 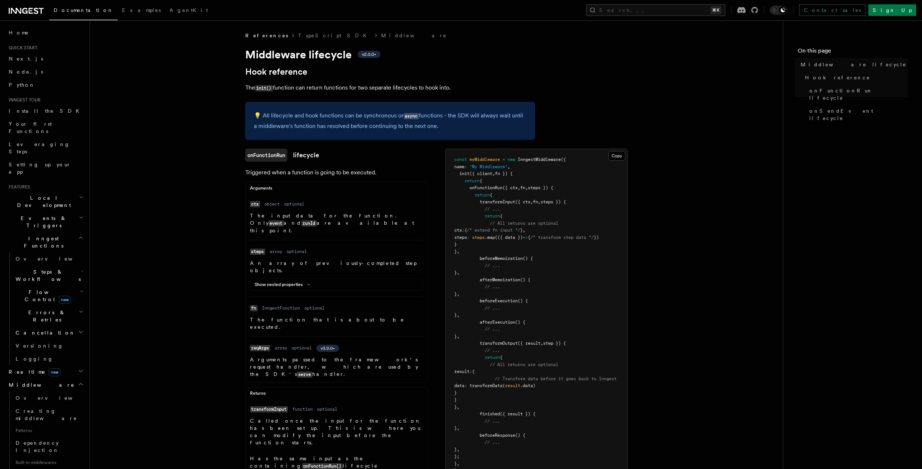 What do you see at coordinates (498, 343) in the screenshot?
I see `span: transformOutput` at bounding box center [498, 343].